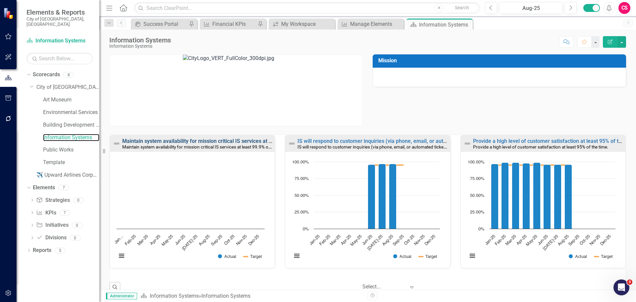  What do you see at coordinates (476, 162) in the screenshot?
I see `text: 100.00%` at bounding box center [476, 162].